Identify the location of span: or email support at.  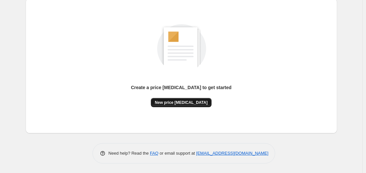
(177, 153).